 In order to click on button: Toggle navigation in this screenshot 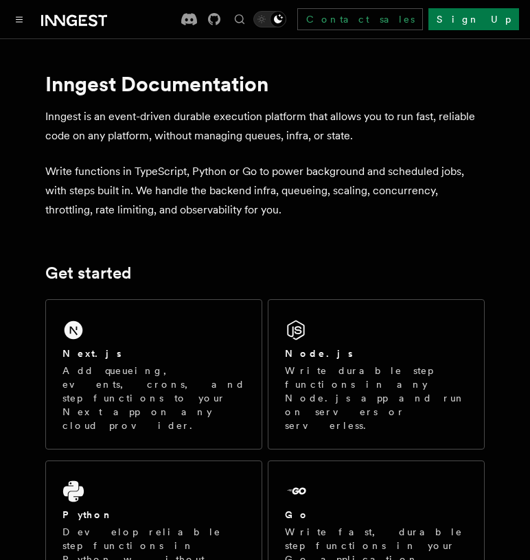, I will do `click(19, 19)`.